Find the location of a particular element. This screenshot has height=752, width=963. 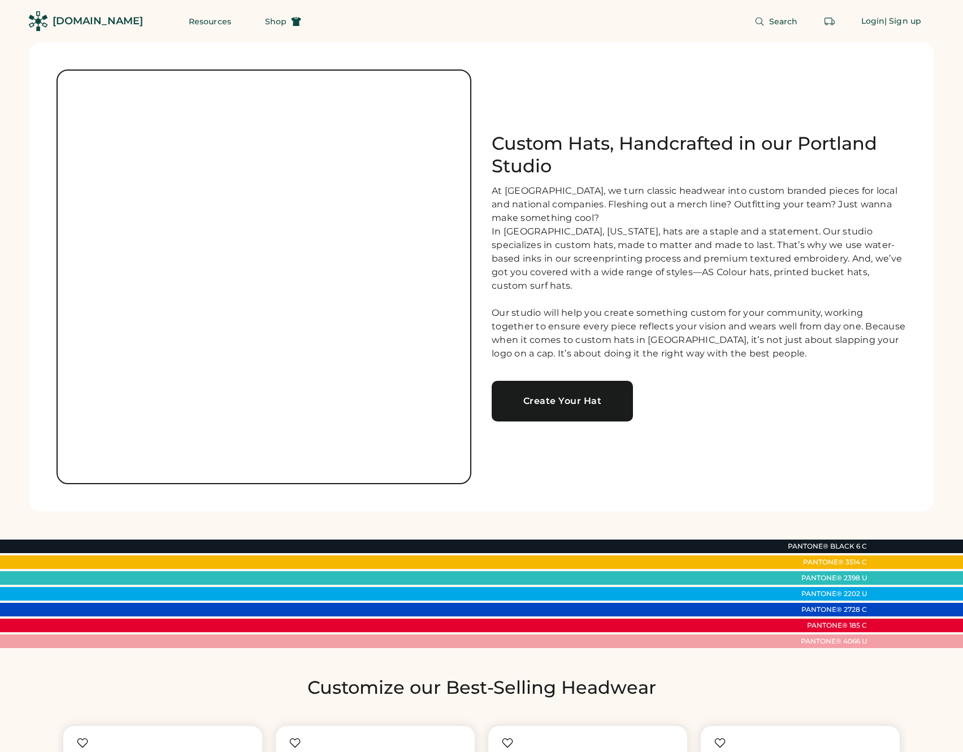

button: Resources is located at coordinates (210, 21).